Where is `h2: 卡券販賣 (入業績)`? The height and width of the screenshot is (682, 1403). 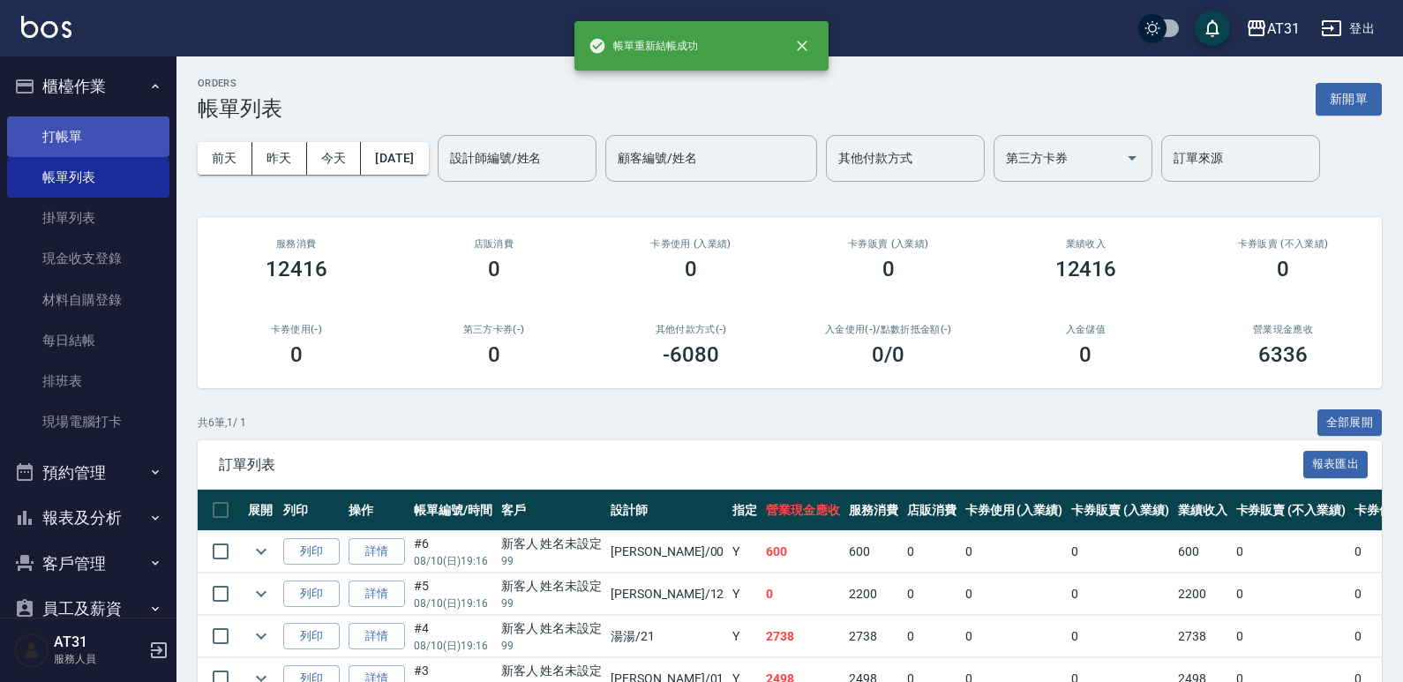
h2: 卡券販賣 (入業績) is located at coordinates (889, 244).